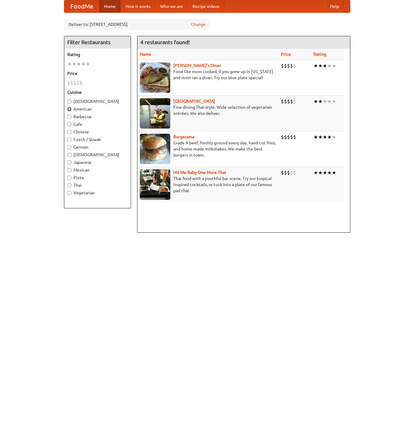  What do you see at coordinates (155, 149) in the screenshot?
I see `img: burgerama.jpg` at bounding box center [155, 149].